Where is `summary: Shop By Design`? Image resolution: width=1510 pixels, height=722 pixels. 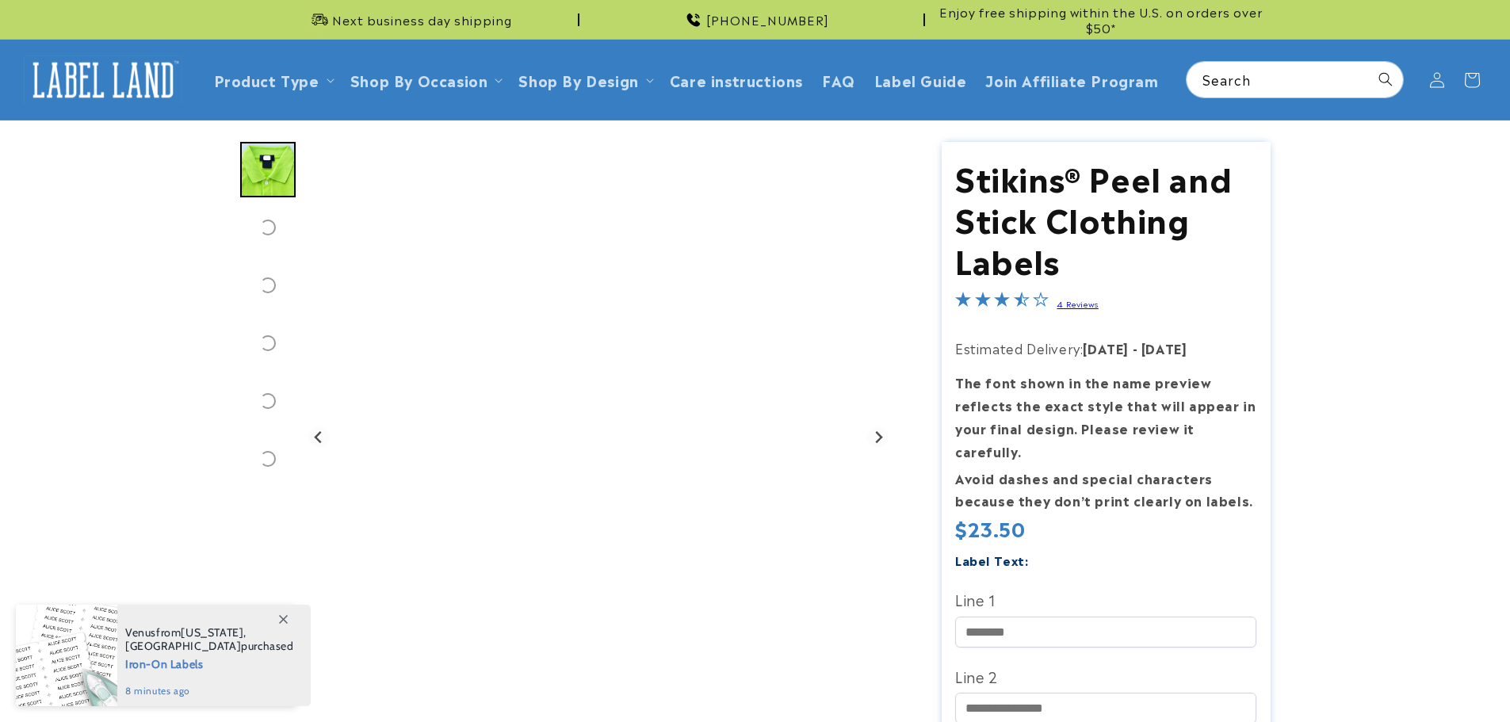 summary: Shop By Design is located at coordinates (584, 79).